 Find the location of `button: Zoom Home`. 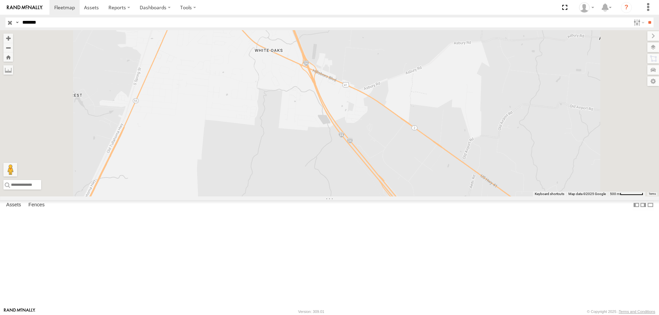

button: Zoom Home is located at coordinates (8, 57).